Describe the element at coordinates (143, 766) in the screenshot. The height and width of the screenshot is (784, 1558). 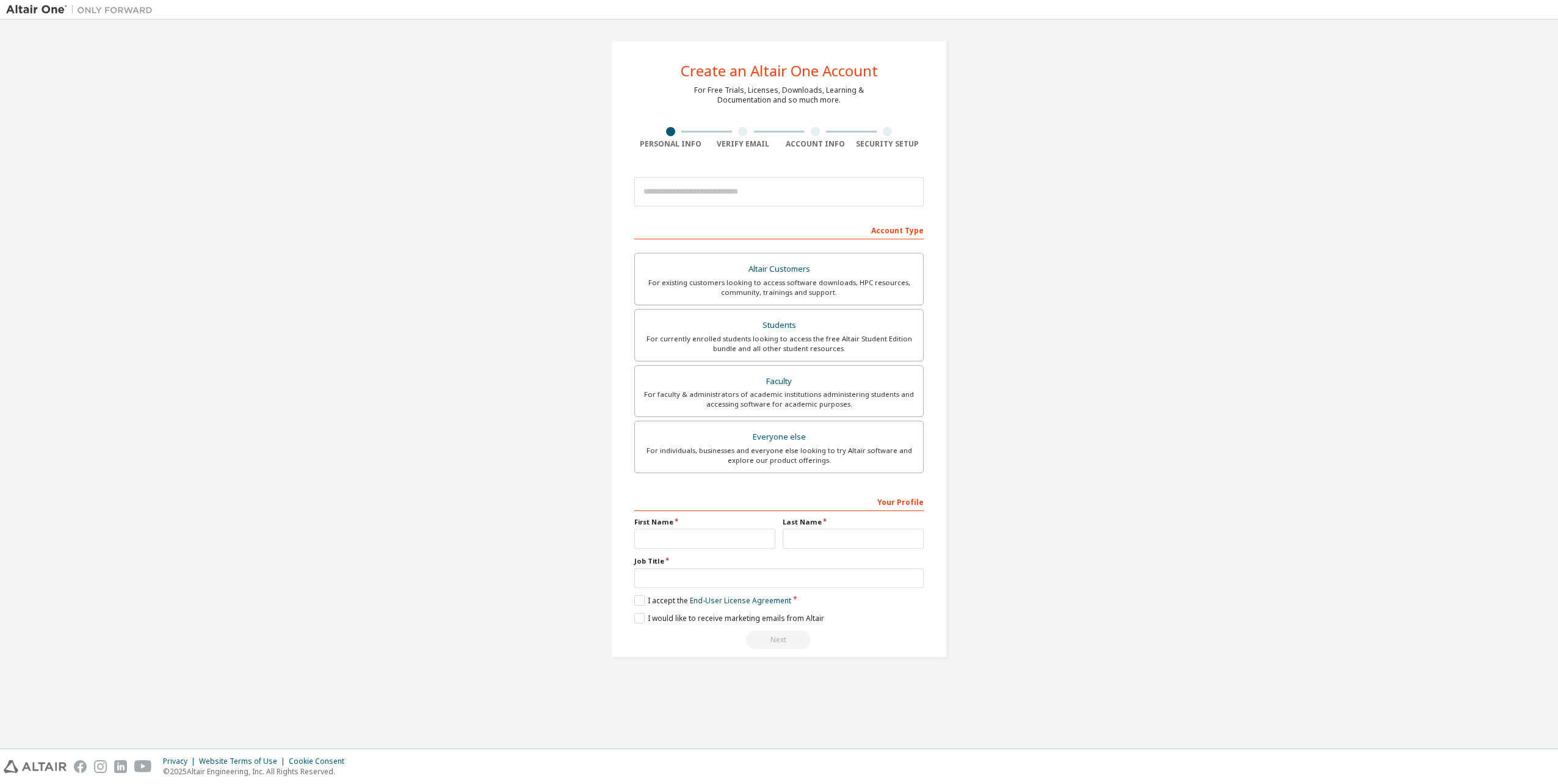
I see `img: youtube.svg` at that location.